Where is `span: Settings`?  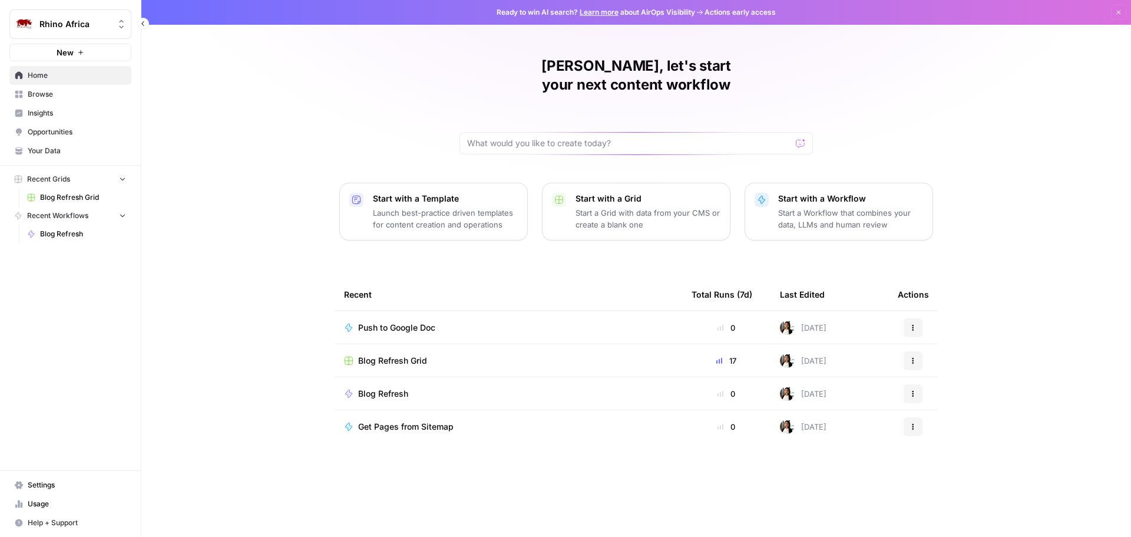 span: Settings is located at coordinates (77, 485).